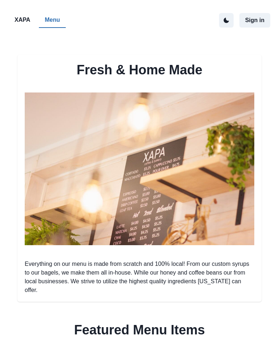 This screenshot has height=346, width=279. What do you see at coordinates (255, 17) in the screenshot?
I see `button: Sign in` at bounding box center [255, 17].